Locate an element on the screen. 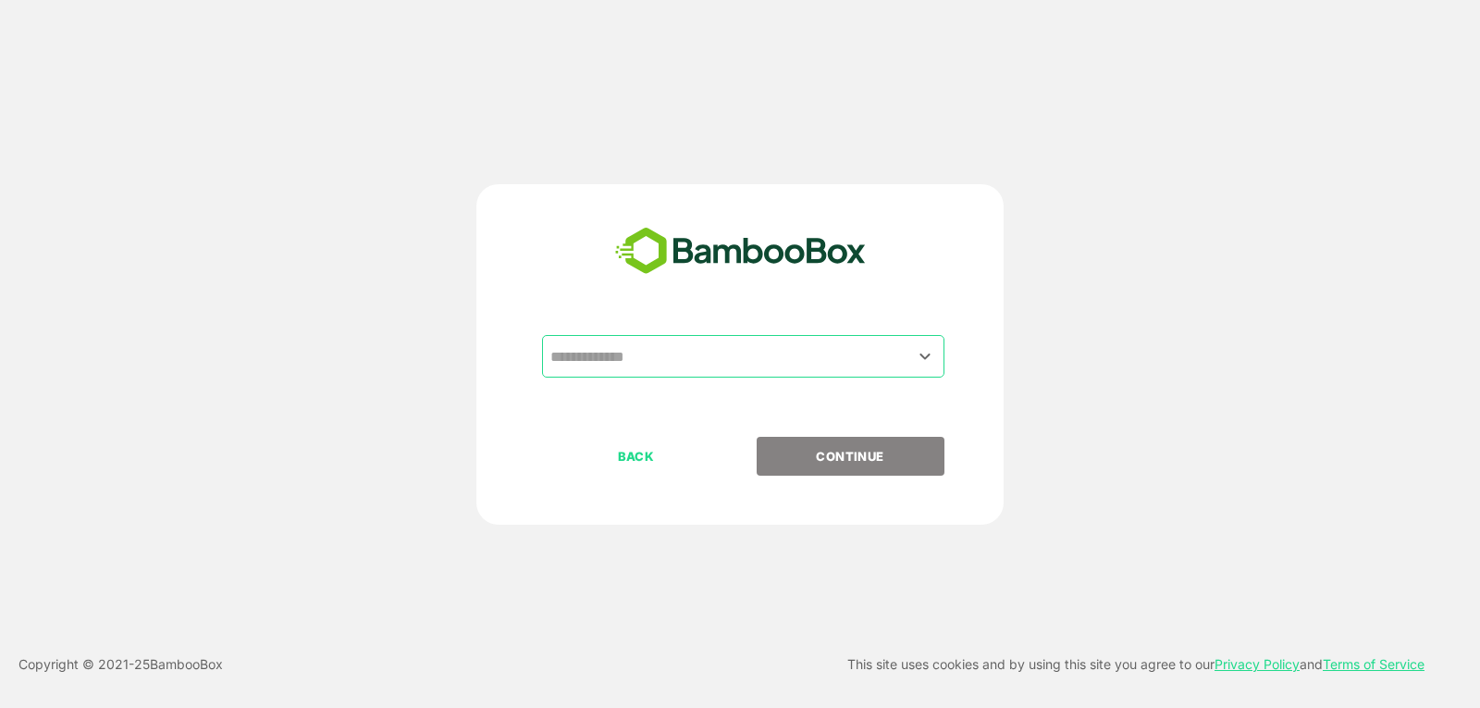  button: BACK is located at coordinates (636, 456).